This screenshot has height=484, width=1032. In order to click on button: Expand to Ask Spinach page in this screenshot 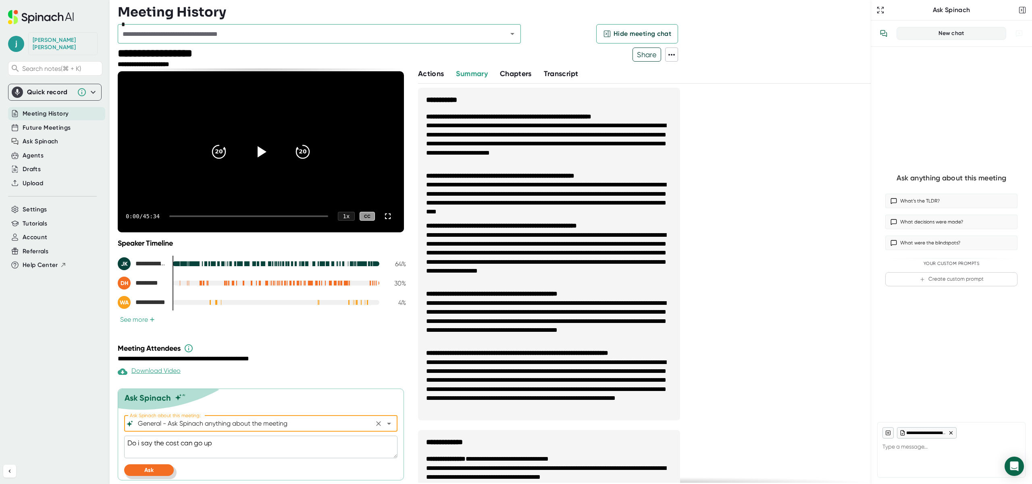, I will do `click(880, 10)`.